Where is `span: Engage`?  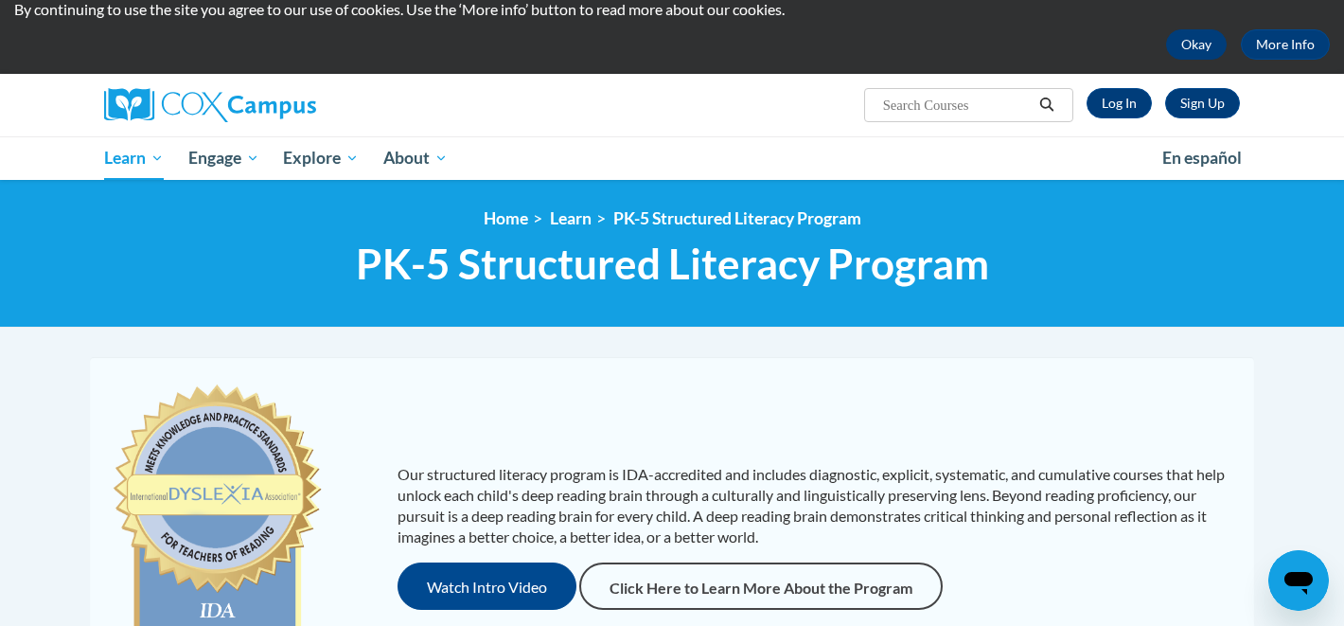 span: Engage is located at coordinates (223, 158).